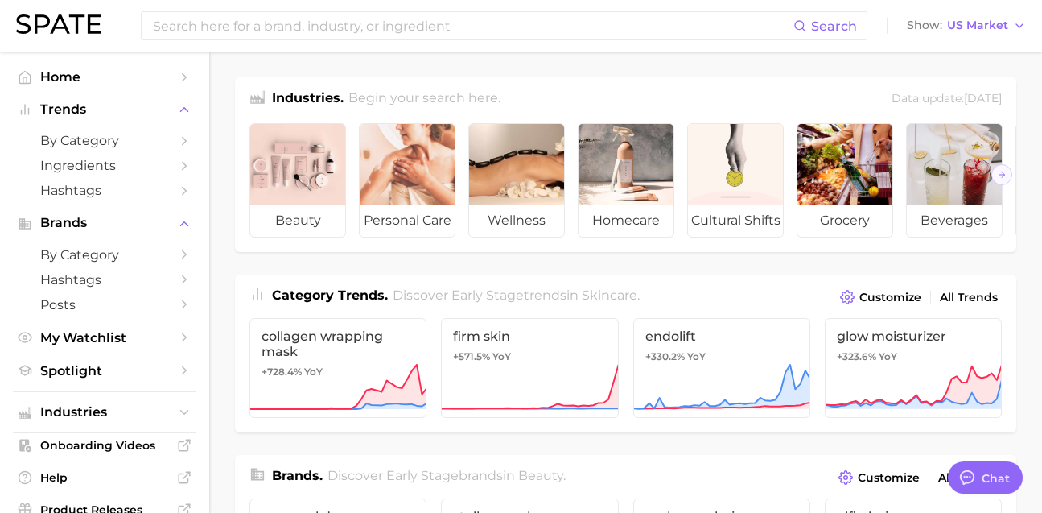 The width and height of the screenshot is (1042, 513). Describe the element at coordinates (105, 477) in the screenshot. I see `a: Help` at that location.